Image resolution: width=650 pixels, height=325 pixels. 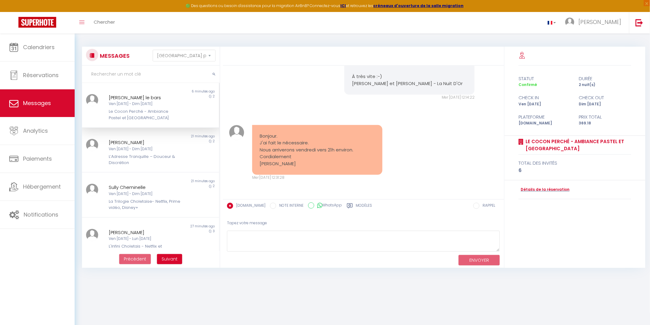 I want to click on span: Chercher, so click(x=104, y=22).